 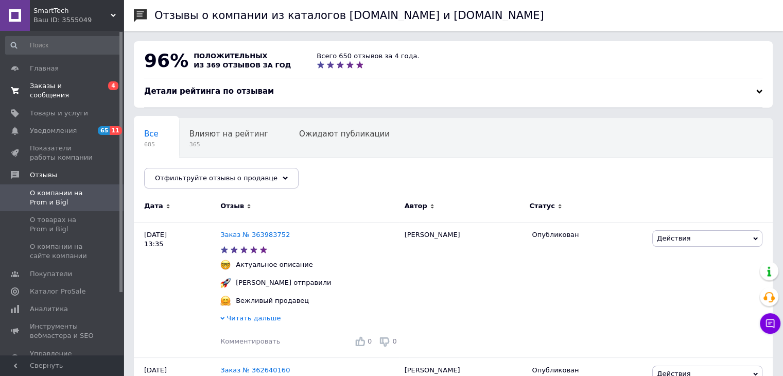 What do you see at coordinates (272, 301) in the screenshot?
I see `div: Вежливый продавец` at bounding box center [272, 301].